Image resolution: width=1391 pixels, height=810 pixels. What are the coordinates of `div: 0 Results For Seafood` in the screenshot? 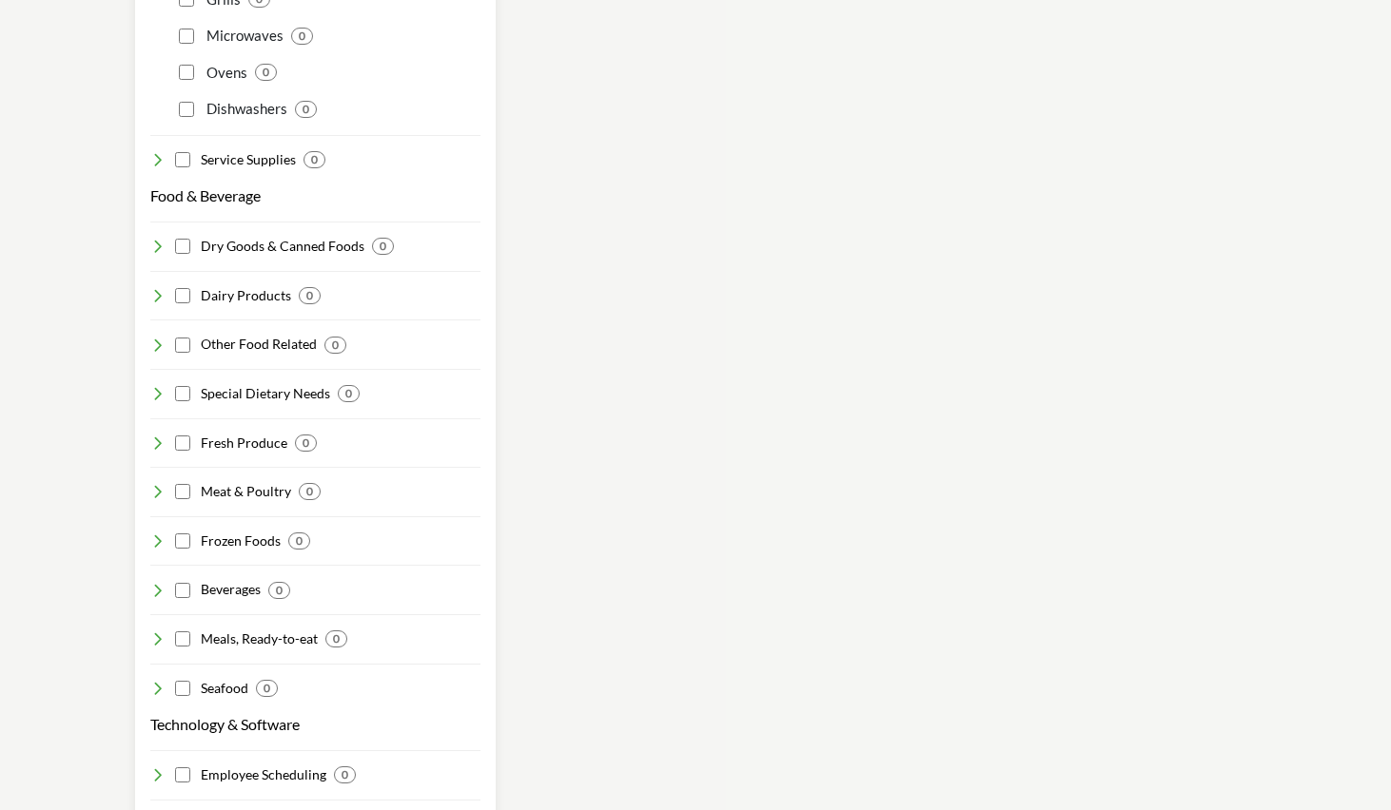 It's located at (266, 689).